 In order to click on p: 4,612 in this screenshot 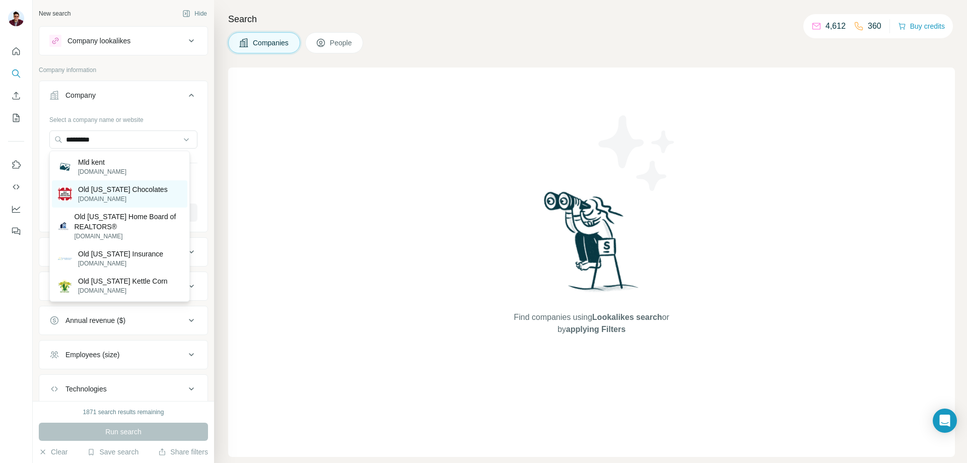, I will do `click(836, 26)`.